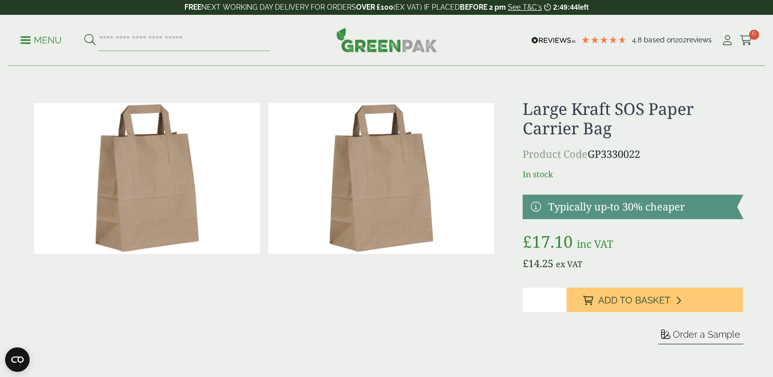 The width and height of the screenshot is (773, 377). I want to click on span: Product Code, so click(555, 154).